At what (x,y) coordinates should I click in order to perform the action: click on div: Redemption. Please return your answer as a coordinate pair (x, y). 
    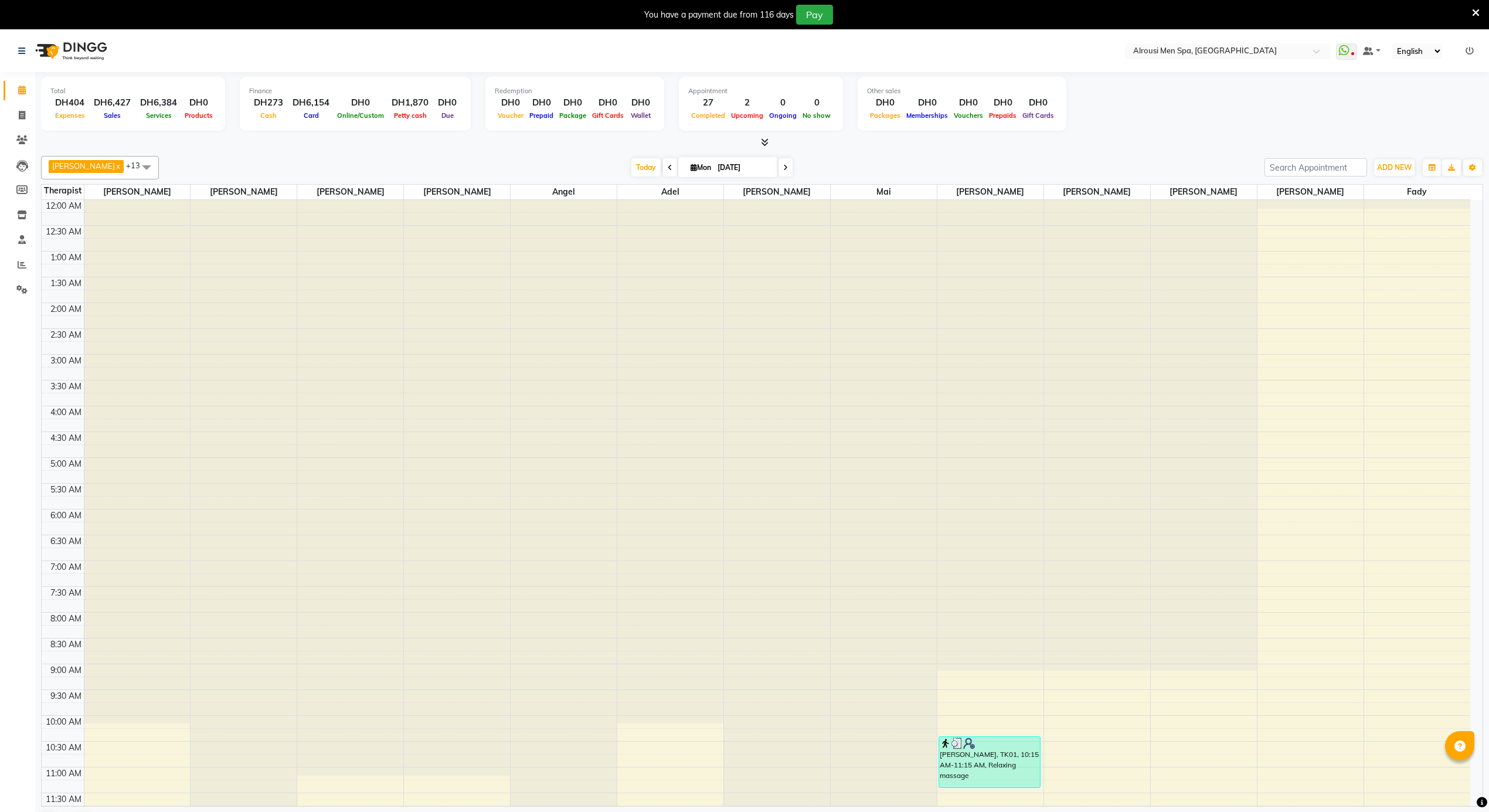
    Looking at the image, I should click on (575, 90).